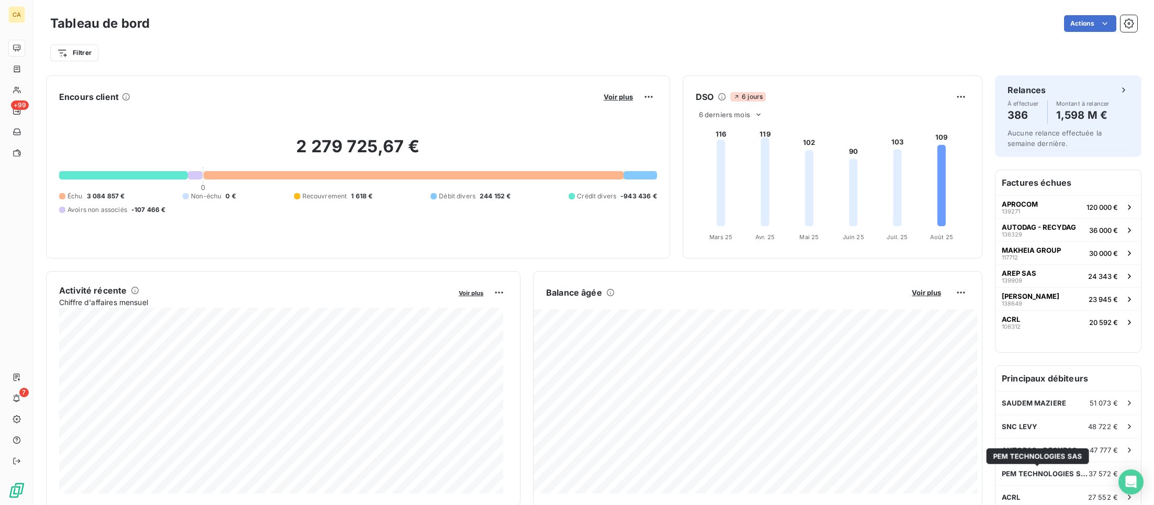 The height and width of the screenshot is (505, 1154). What do you see at coordinates (17, 490) in the screenshot?
I see `img: Logo LeanPay` at bounding box center [17, 490].